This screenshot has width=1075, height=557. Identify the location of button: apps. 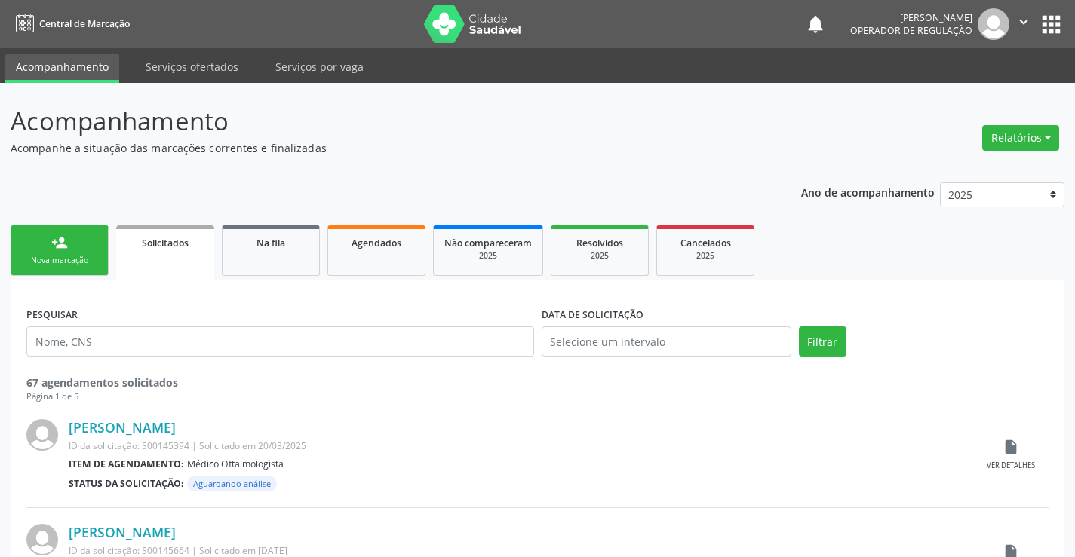
(1051, 24).